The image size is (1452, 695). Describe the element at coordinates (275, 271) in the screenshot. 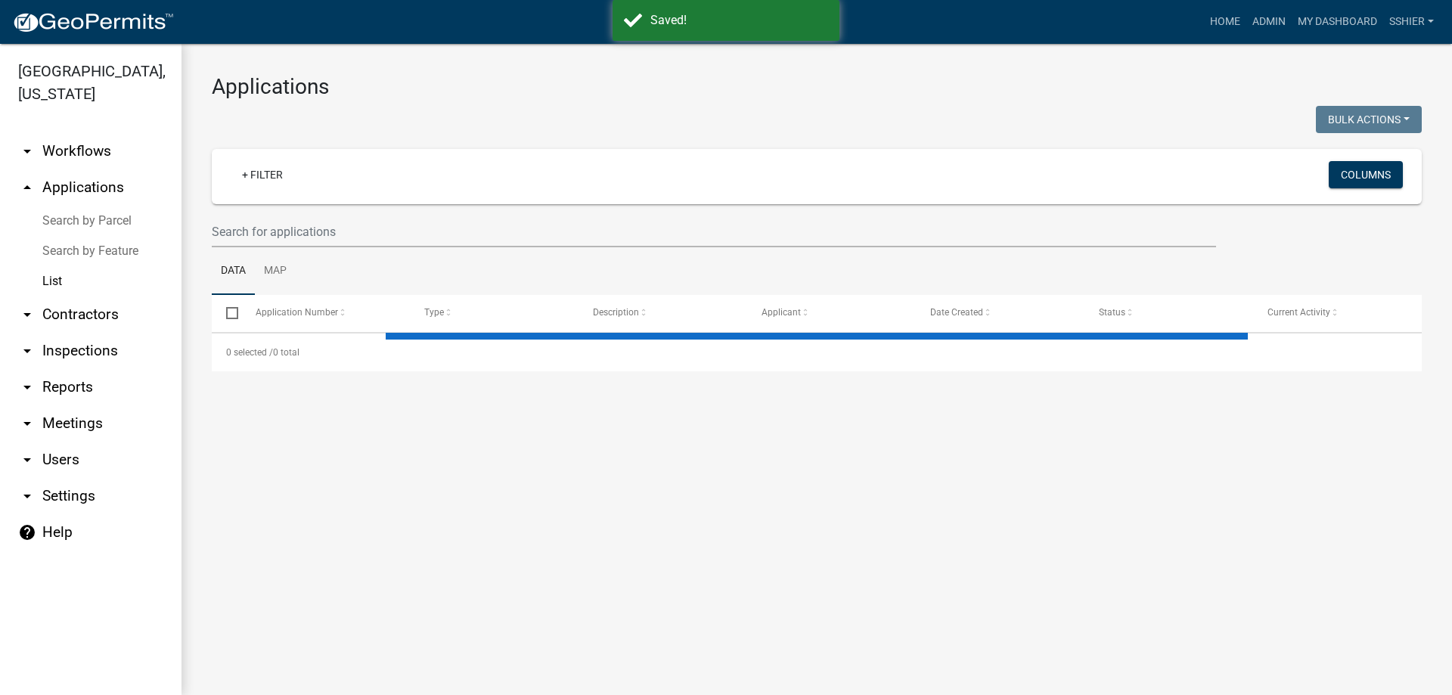

I see `a: Map` at that location.